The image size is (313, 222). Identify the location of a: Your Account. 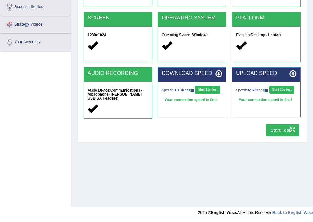
(36, 41).